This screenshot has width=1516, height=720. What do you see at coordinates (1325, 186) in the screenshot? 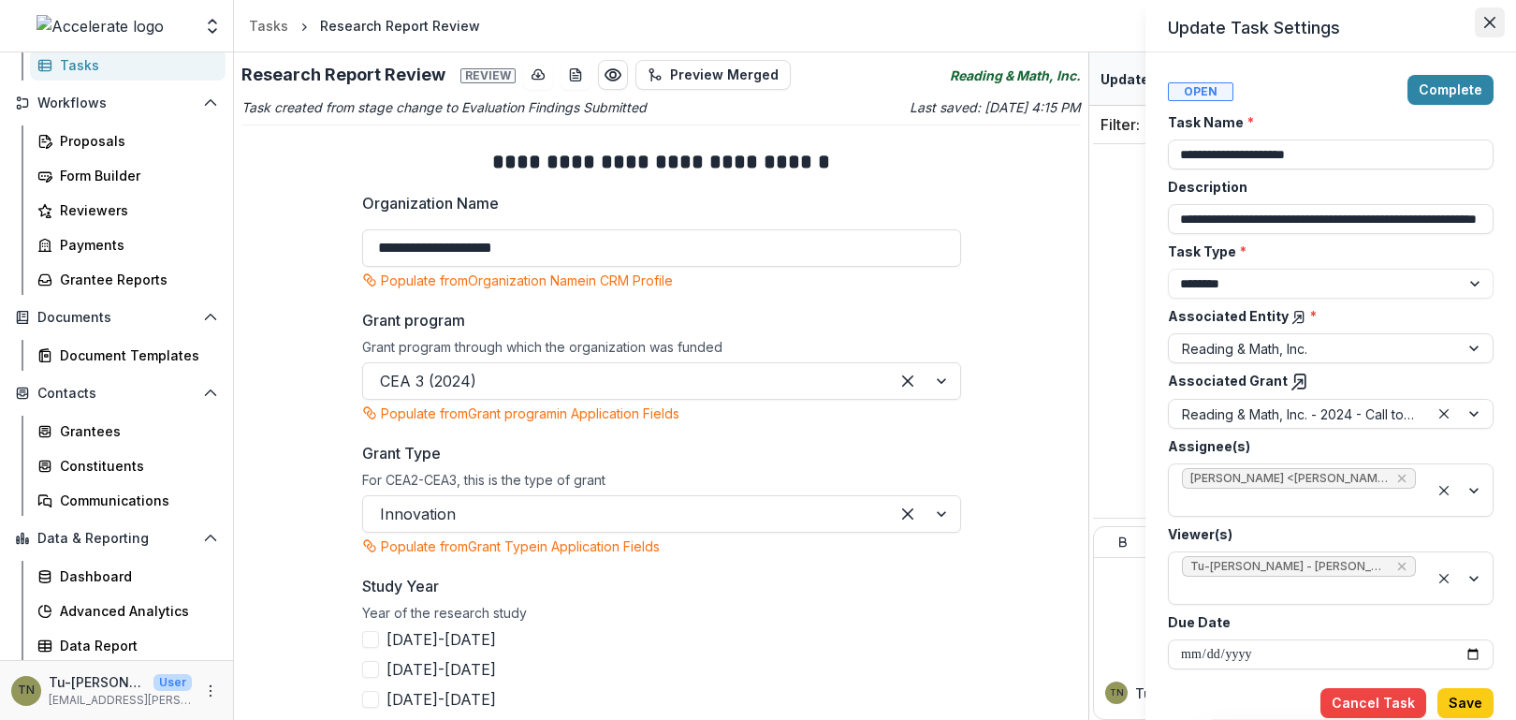
I see `label: Description` at bounding box center [1325, 186].